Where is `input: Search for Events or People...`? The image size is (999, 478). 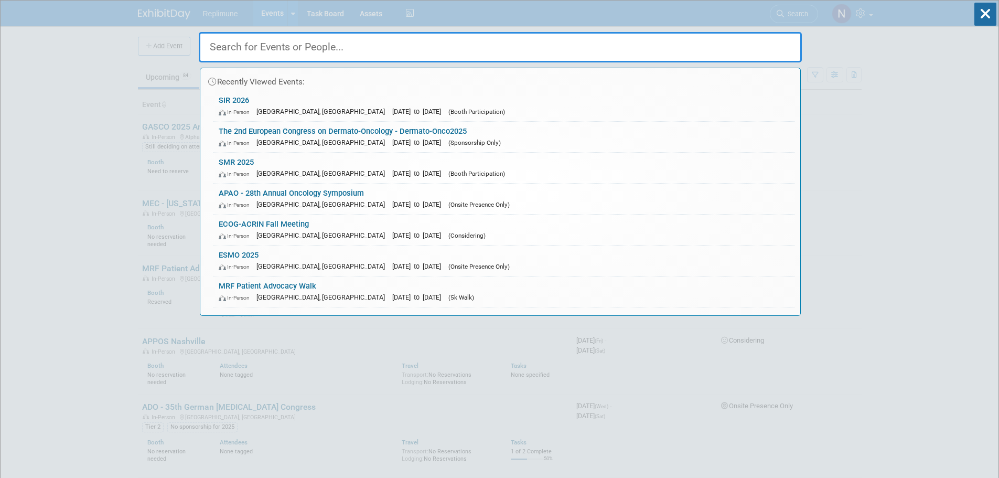
input: Search for Events or People... is located at coordinates (500, 47).